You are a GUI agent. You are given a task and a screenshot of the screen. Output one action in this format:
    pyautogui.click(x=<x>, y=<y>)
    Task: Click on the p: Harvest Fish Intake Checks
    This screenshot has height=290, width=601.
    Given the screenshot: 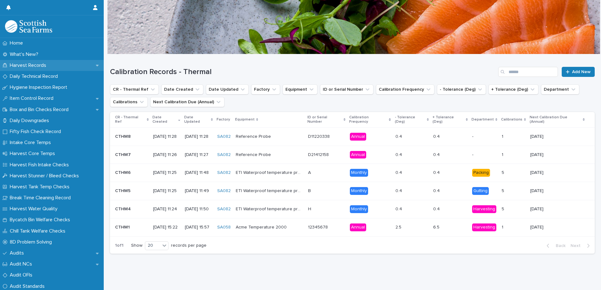 What is the action you would take?
    pyautogui.click(x=41, y=165)
    